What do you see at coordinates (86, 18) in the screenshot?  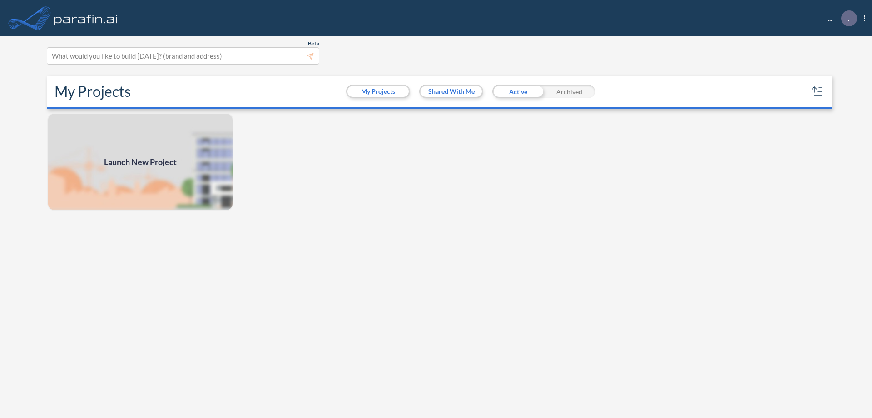 I see `img: logo` at bounding box center [86, 18].